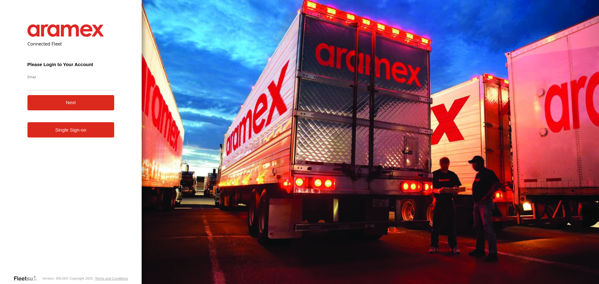  What do you see at coordinates (111, 278) in the screenshot?
I see `a: Terms and Conditions` at bounding box center [111, 278].